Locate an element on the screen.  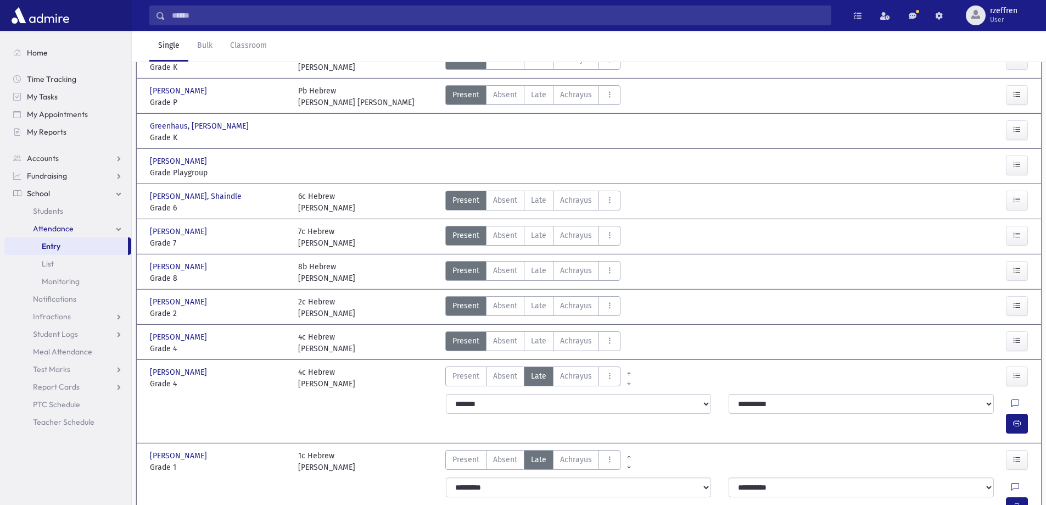
span: Time Tracking is located at coordinates (52, 79).